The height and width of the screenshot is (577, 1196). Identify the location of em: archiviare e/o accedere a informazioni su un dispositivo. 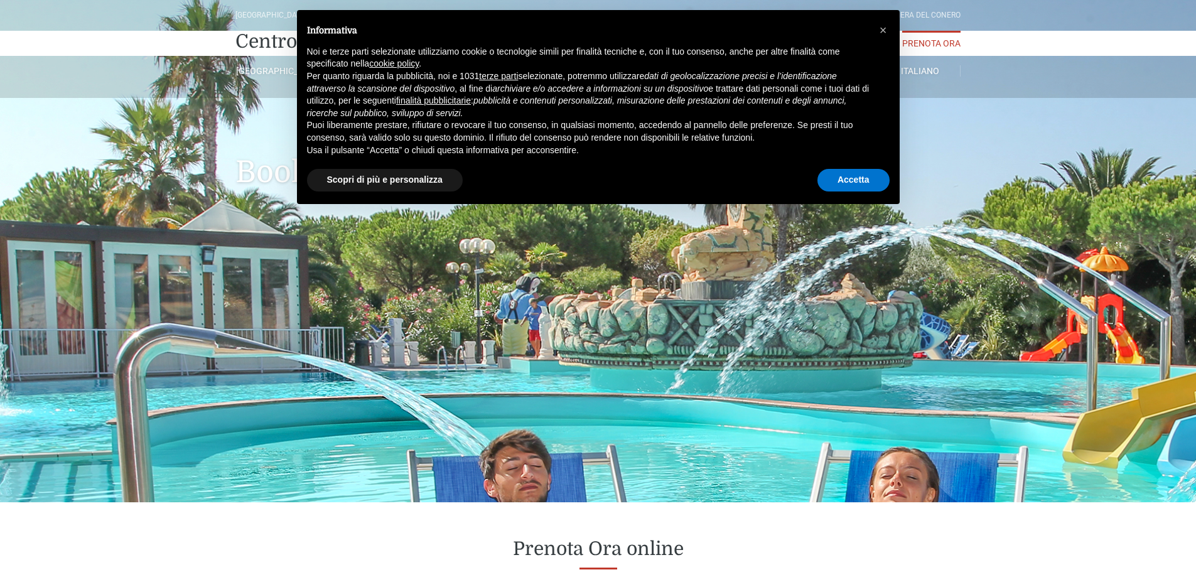
(600, 89).